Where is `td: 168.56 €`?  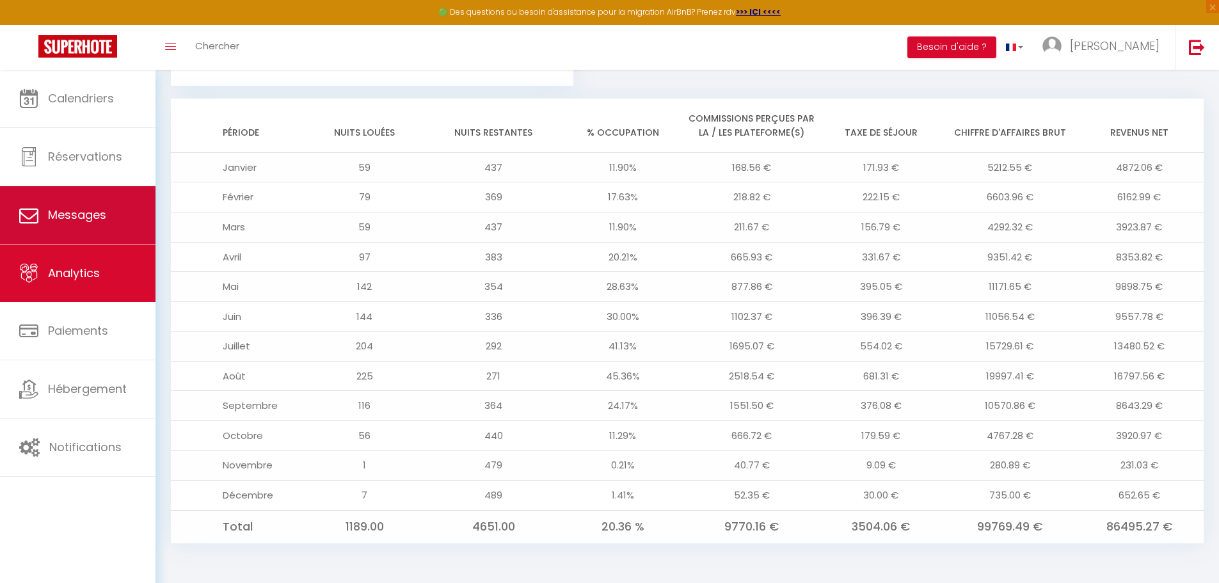
td: 168.56 € is located at coordinates (752, 167).